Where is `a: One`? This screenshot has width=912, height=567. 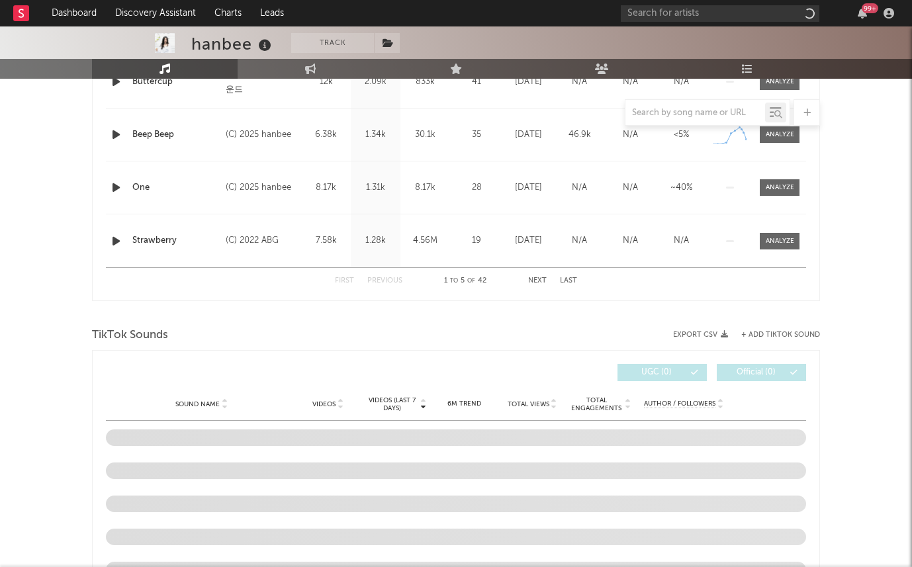
a: One is located at coordinates (175, 188).